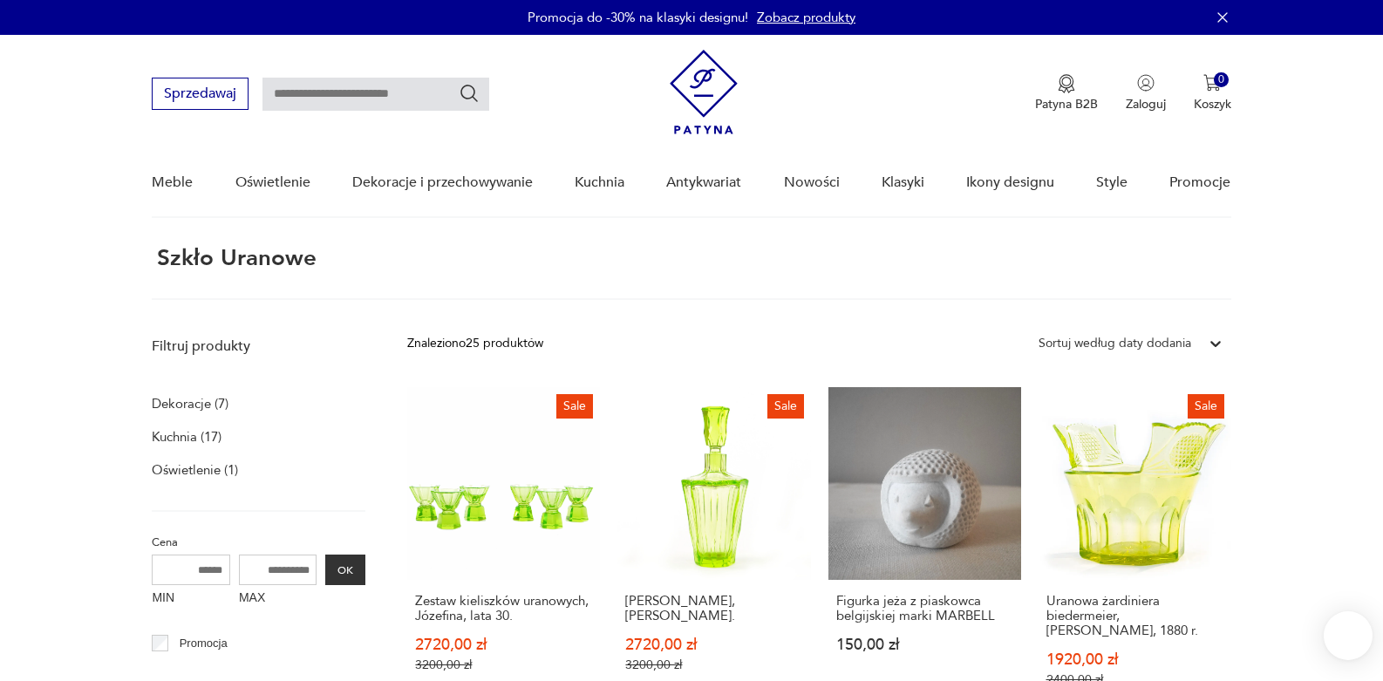 This screenshot has width=1383, height=681. Describe the element at coordinates (704, 92) in the screenshot. I see `img: Patyna - sklep z meblami i dekoracjami vintage` at that location.